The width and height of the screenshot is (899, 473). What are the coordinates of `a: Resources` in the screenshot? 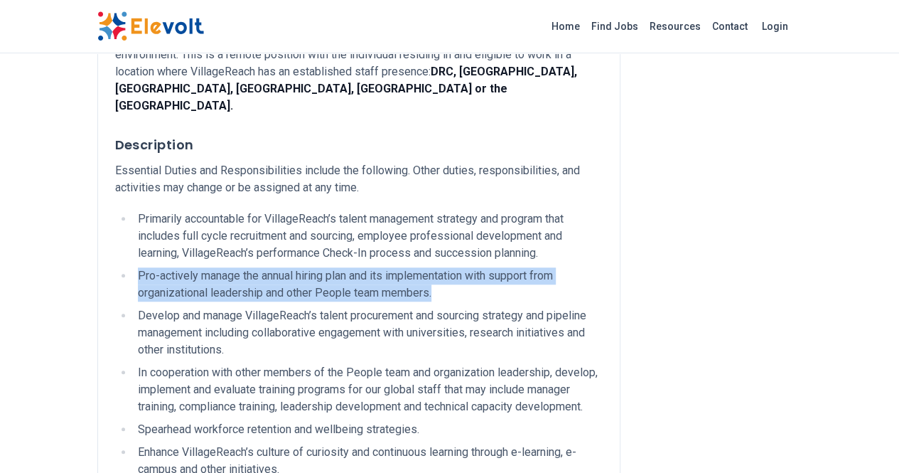 It's located at (675, 26).